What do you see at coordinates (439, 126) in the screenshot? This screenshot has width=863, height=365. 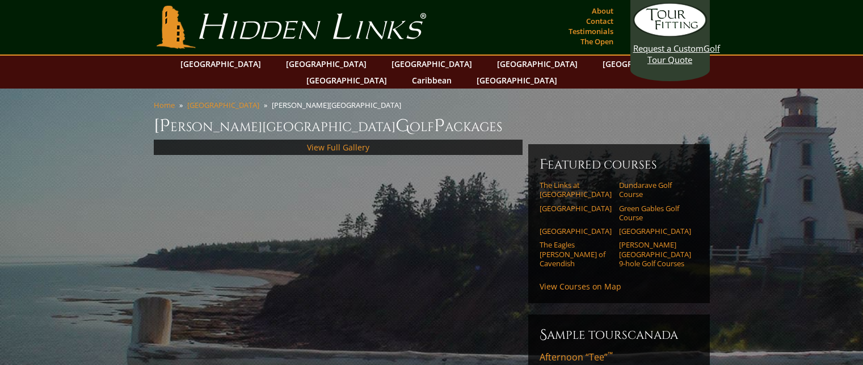 I see `span: P` at bounding box center [439, 126].